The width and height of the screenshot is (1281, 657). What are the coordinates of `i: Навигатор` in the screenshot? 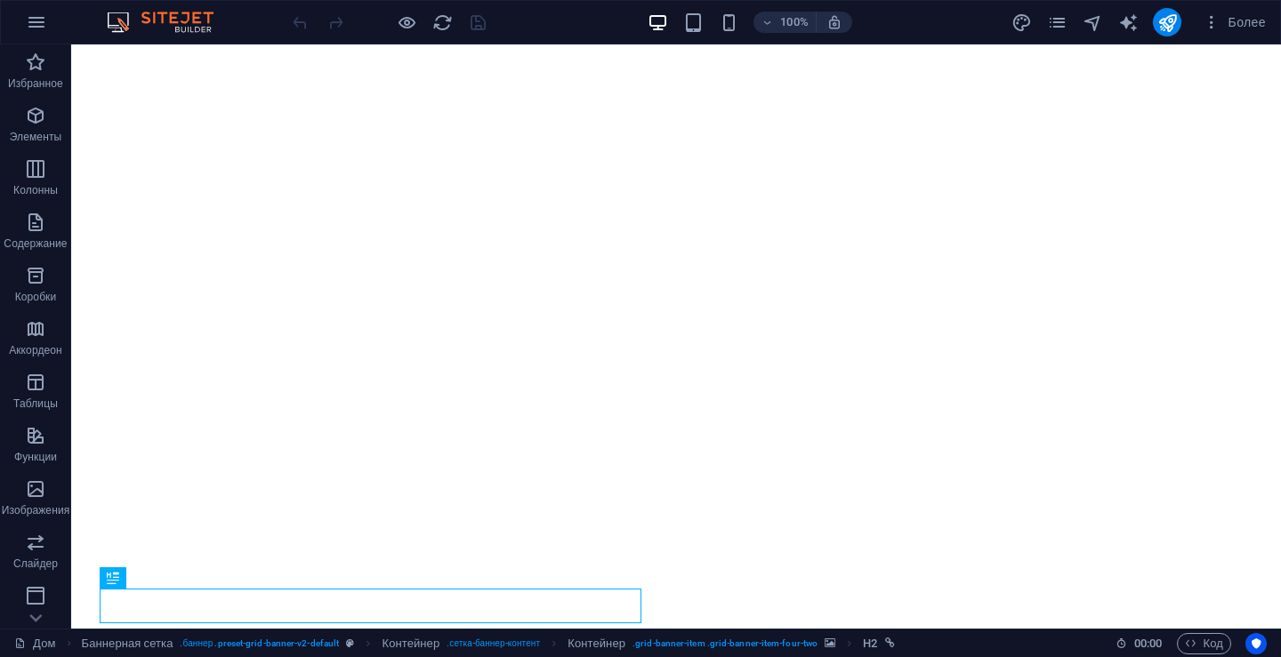 It's located at (1092, 22).